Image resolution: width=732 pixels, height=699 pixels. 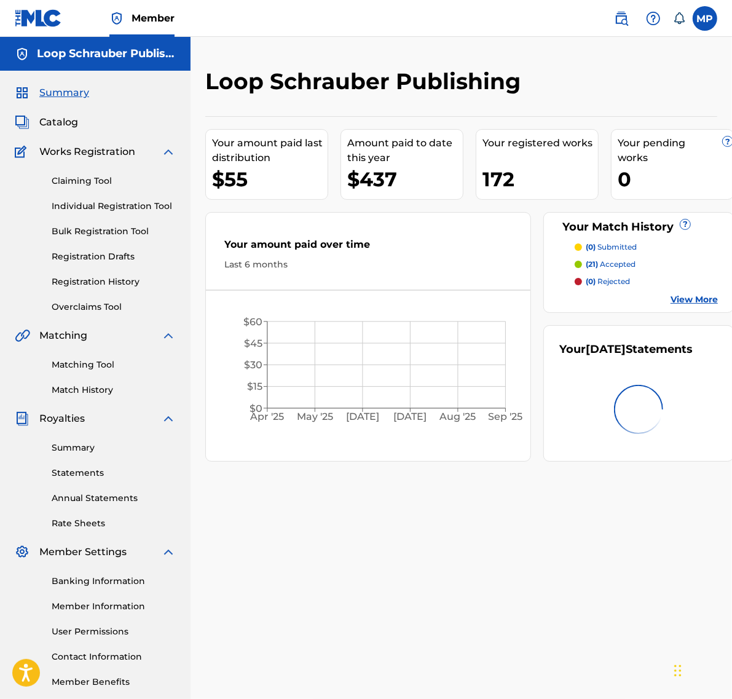 What do you see at coordinates (114, 498) in the screenshot?
I see `a: Annual Statements` at bounding box center [114, 498].